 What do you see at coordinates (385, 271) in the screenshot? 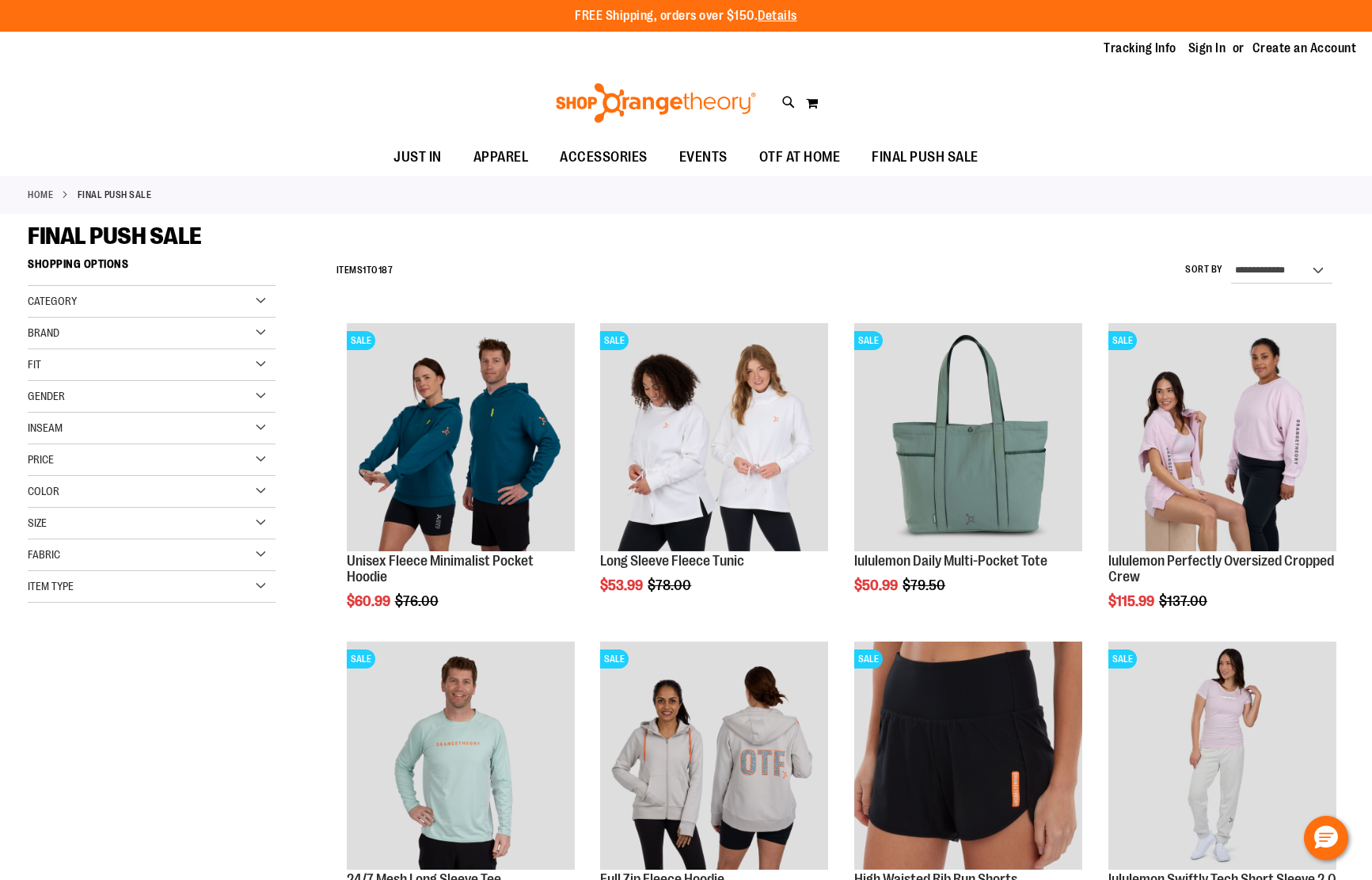
I see `span: 187` at bounding box center [385, 271].